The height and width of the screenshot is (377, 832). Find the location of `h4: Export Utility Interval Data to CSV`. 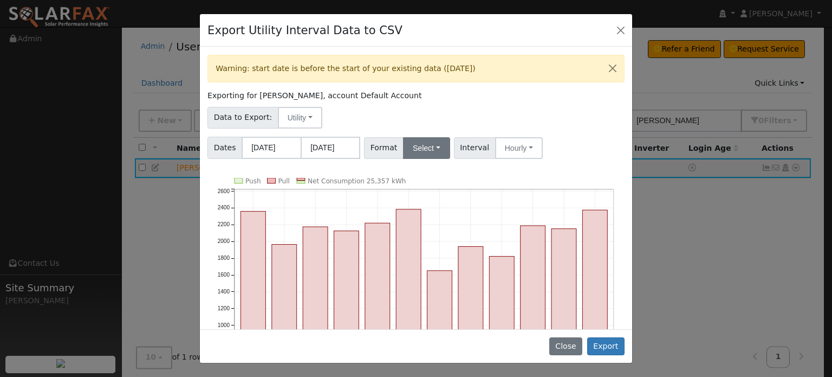

h4: Export Utility Interval Data to CSV is located at coordinates (305, 30).